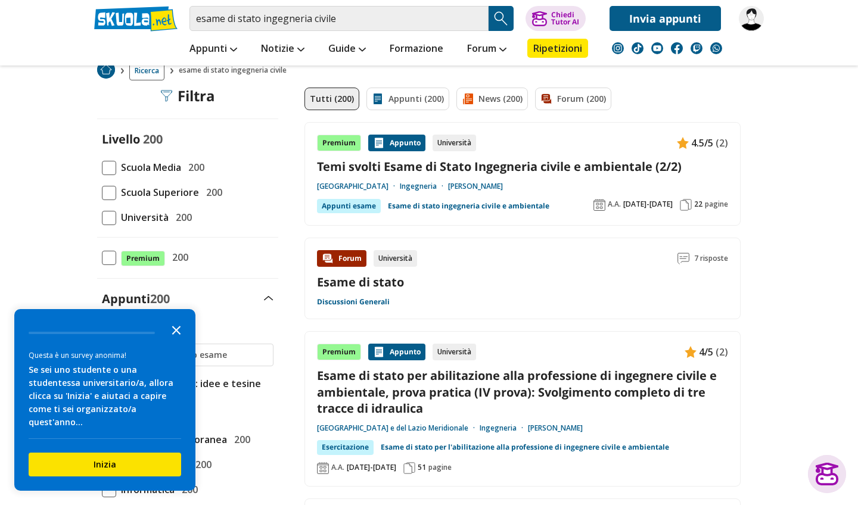 The width and height of the screenshot is (858, 505). Describe the element at coordinates (716, 48) in the screenshot. I see `img: WhatsApp` at that location.